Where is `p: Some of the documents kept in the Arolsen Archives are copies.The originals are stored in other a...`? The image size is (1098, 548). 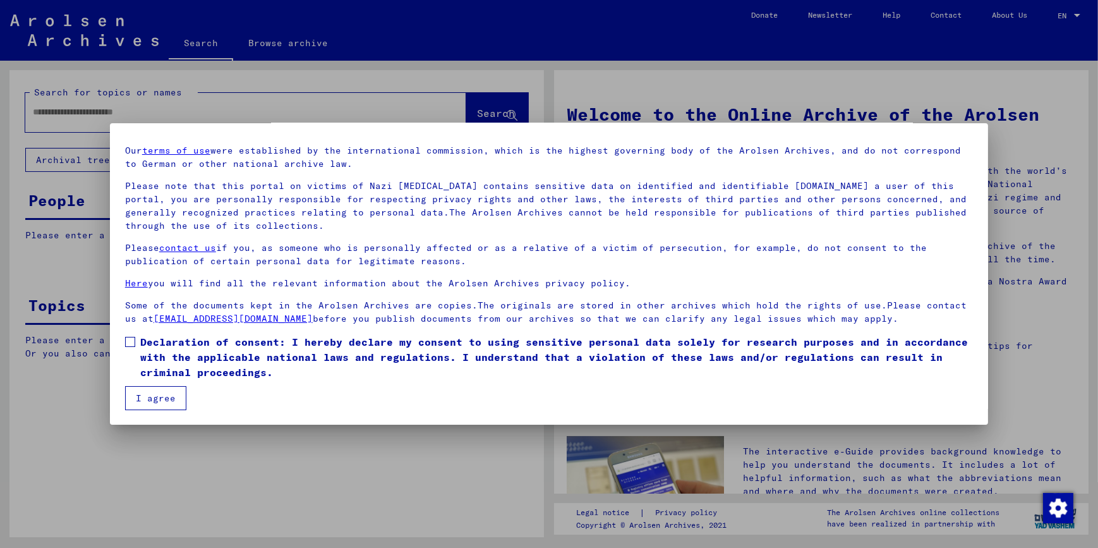 p: Some of the documents kept in the Arolsen Archives are copies.The originals are stored in other a... is located at coordinates (549, 312).